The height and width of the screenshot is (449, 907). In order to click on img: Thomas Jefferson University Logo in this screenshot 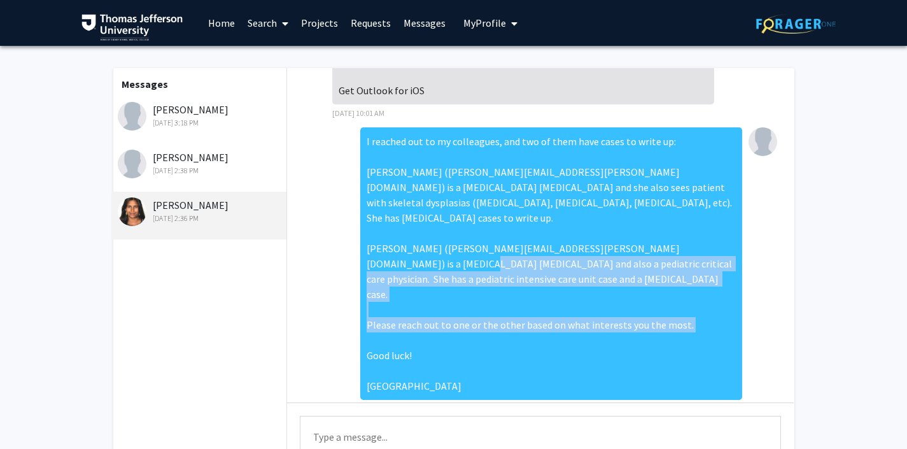, I will do `click(132, 27)`.